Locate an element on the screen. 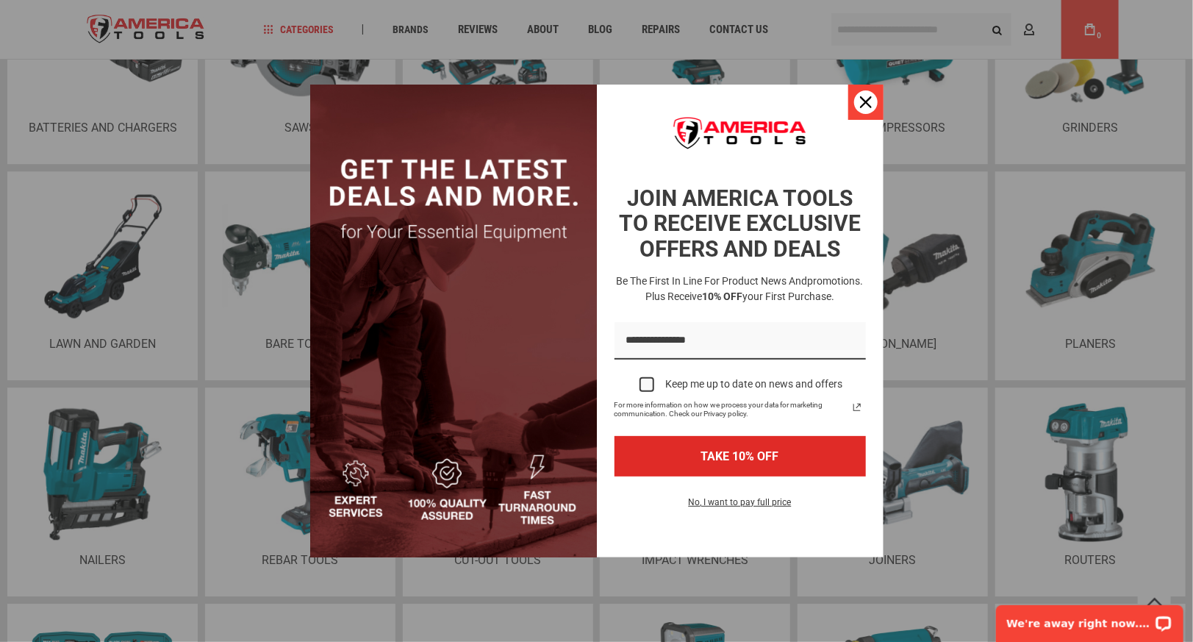 This screenshot has height=642, width=1193. svg: close icon is located at coordinates (866, 102).